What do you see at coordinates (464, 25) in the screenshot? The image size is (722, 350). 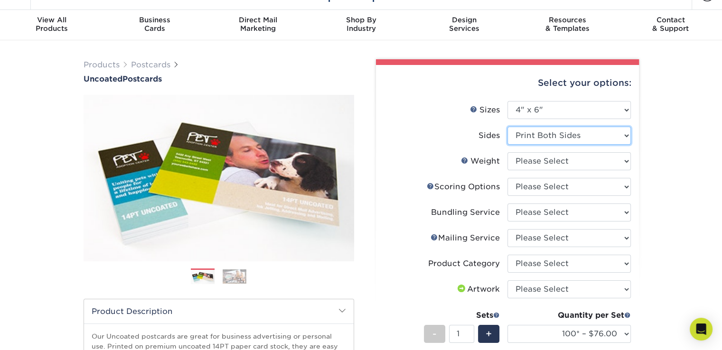 I see `a: DesignServices` at bounding box center [464, 25].